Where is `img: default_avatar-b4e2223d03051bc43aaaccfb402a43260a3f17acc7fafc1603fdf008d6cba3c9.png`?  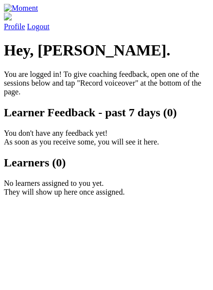 img: default_avatar-b4e2223d03051bc43aaaccfb402a43260a3f17acc7fafc1603fdf008d6cba3c9.png is located at coordinates (8, 17).